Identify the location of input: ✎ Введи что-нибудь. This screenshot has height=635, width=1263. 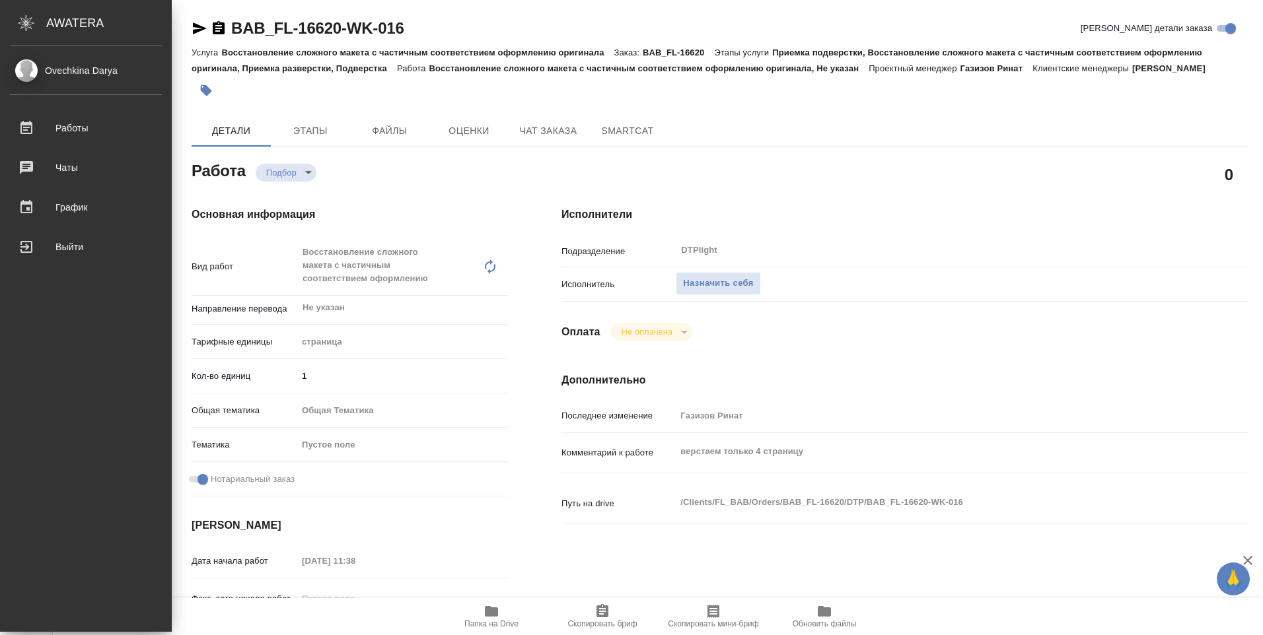
(403, 376).